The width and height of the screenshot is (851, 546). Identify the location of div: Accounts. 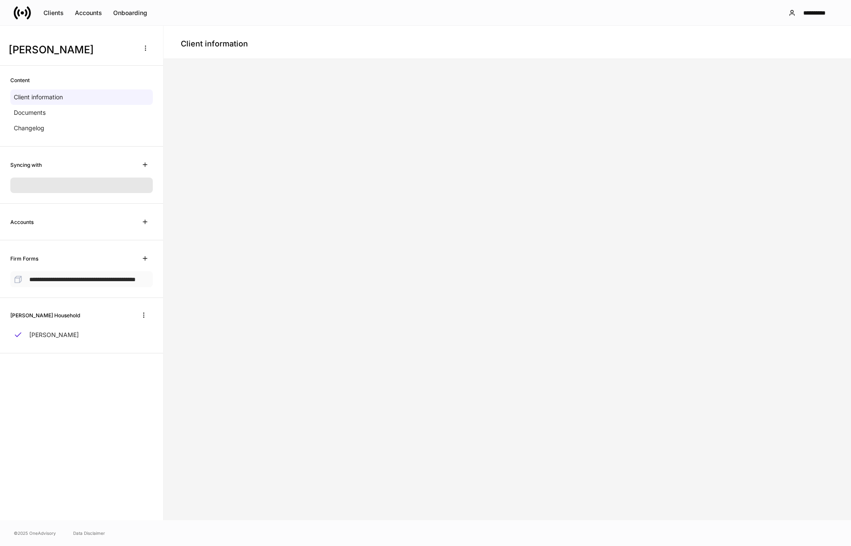
(88, 13).